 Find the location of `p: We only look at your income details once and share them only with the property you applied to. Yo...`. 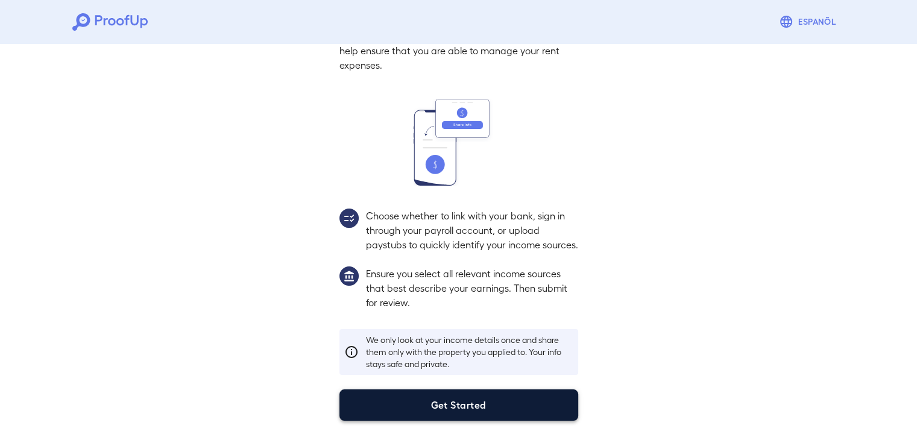

p: We only look at your income details once and share them only with the property you applied to. Yo... is located at coordinates (470, 352).